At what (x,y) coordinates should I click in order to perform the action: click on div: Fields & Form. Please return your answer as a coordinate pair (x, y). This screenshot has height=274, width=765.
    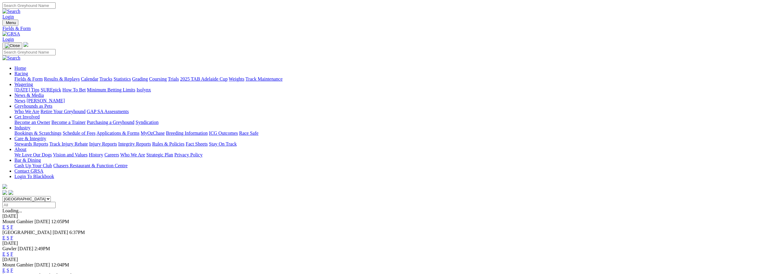
    Looking at the image, I should click on (382, 29).